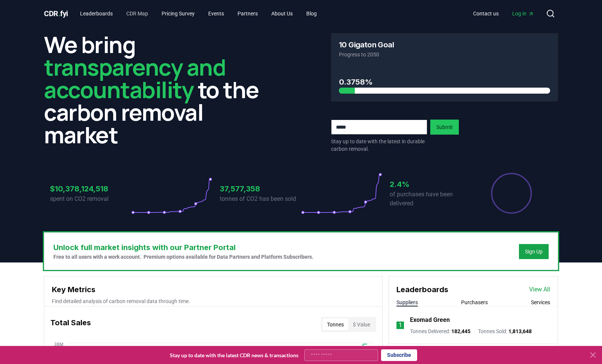  I want to click on p: Progress to 2050, so click(444, 54).